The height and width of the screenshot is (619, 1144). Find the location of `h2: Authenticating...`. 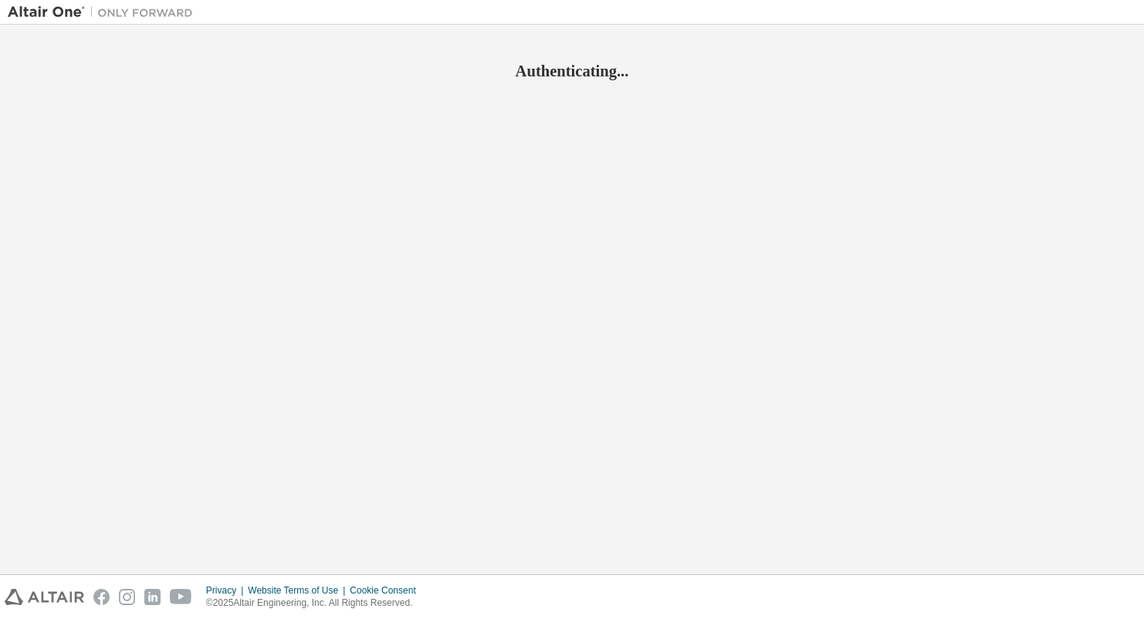

h2: Authenticating... is located at coordinates (572, 71).